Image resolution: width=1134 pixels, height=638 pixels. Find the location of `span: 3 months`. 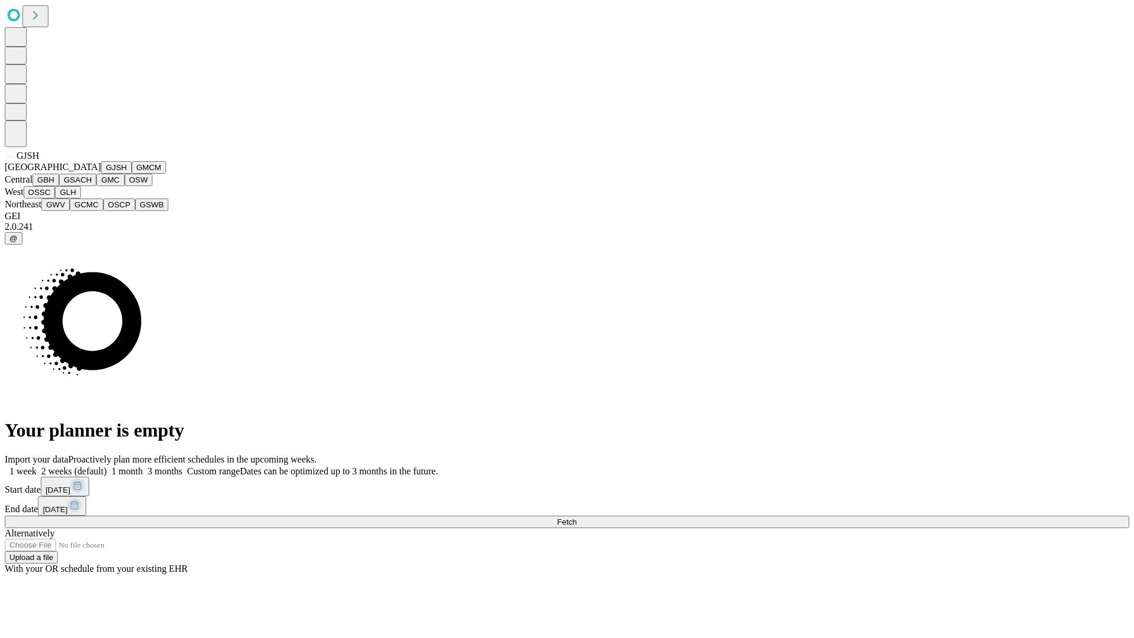

span: 3 months is located at coordinates (165, 471).